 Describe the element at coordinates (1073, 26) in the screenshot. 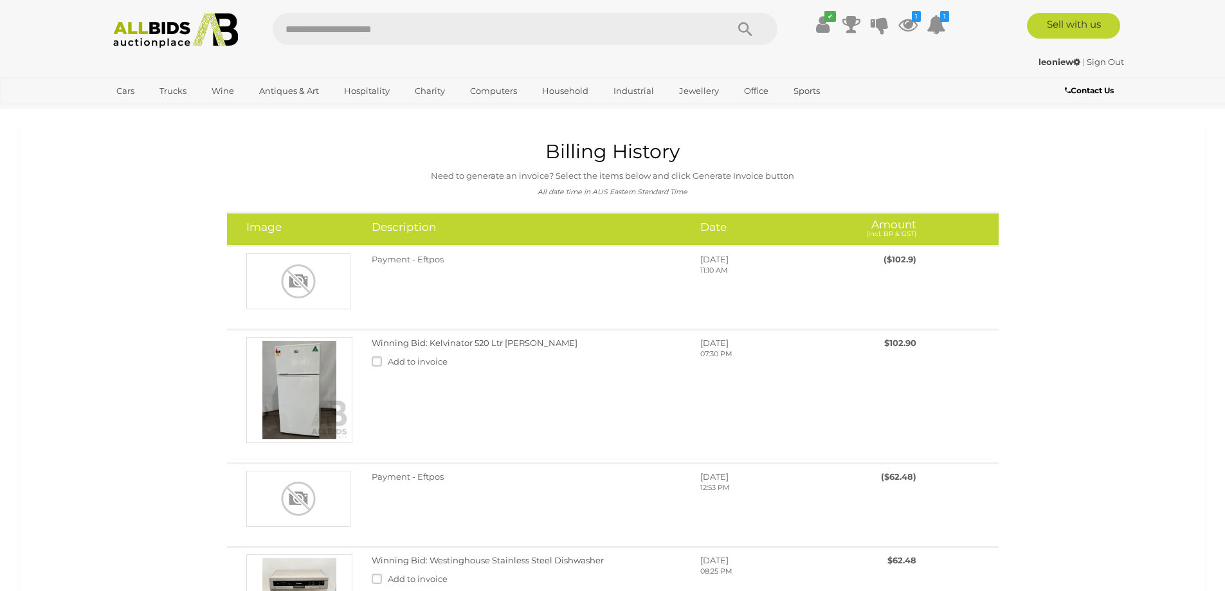

I see `a: Sell with us` at that location.